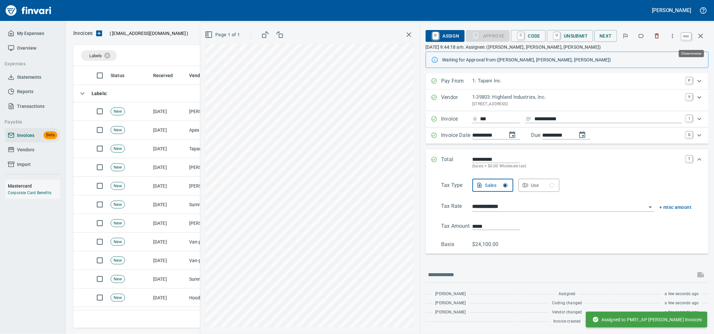 The width and height of the screenshot is (714, 334). I want to click on button: Use, so click(539, 185).